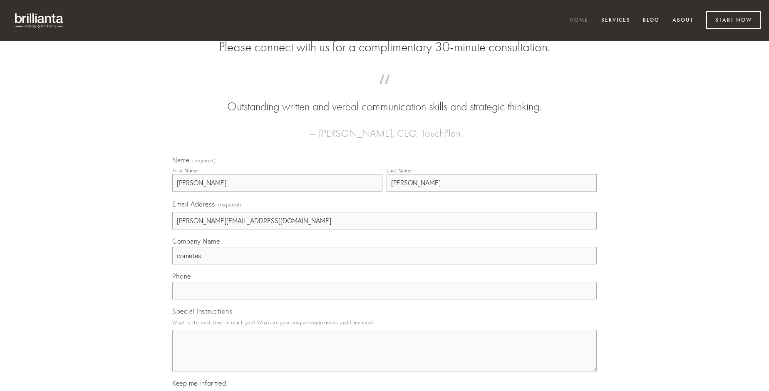  I want to click on a: Start Now, so click(733, 20).